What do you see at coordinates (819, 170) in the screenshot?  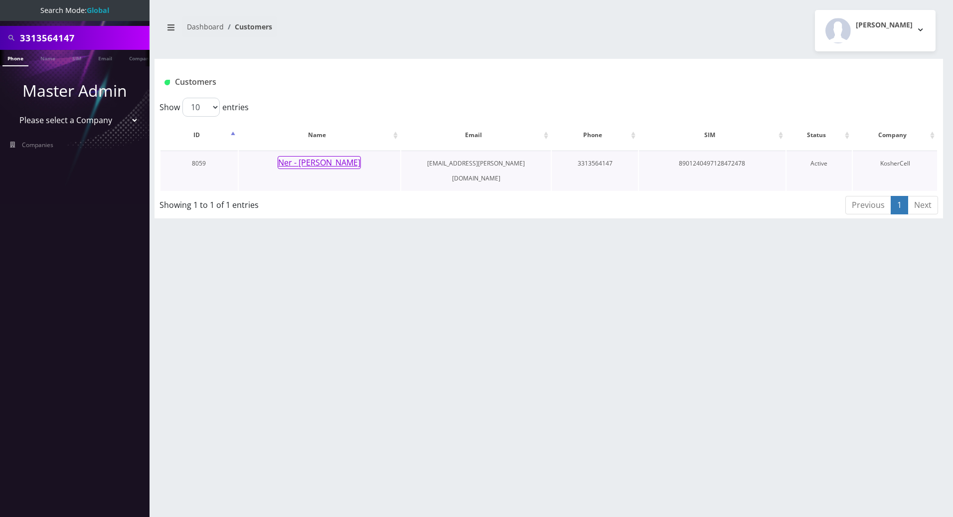 I see `td: Active` at bounding box center [819, 170].